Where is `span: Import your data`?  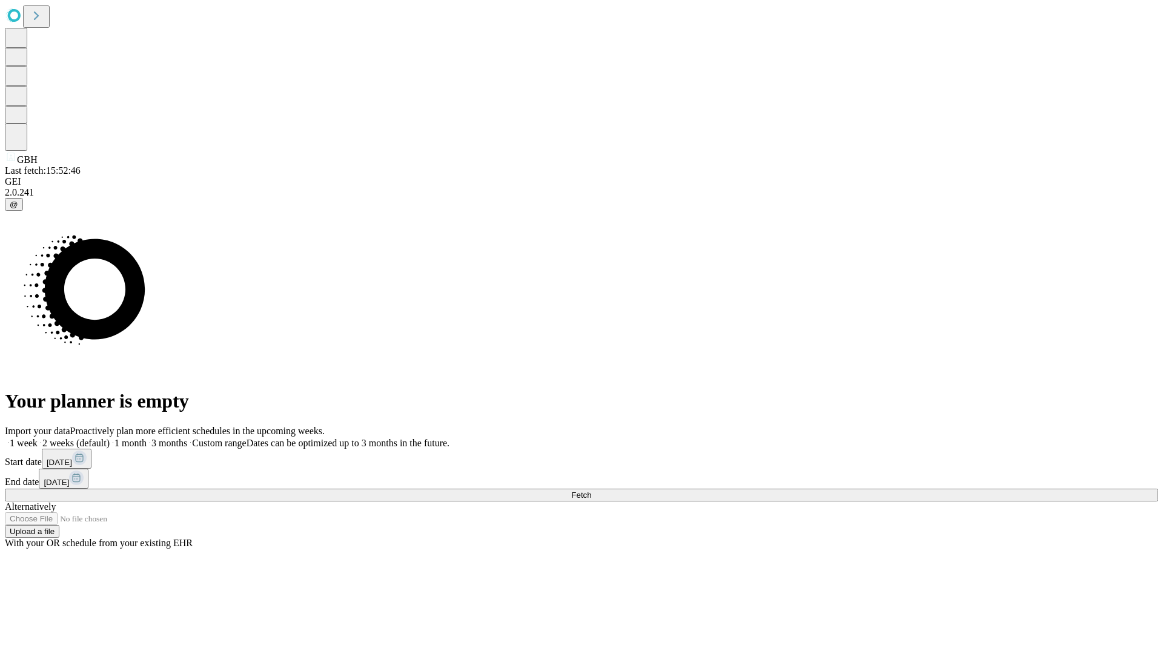
span: Import your data is located at coordinates (38, 431).